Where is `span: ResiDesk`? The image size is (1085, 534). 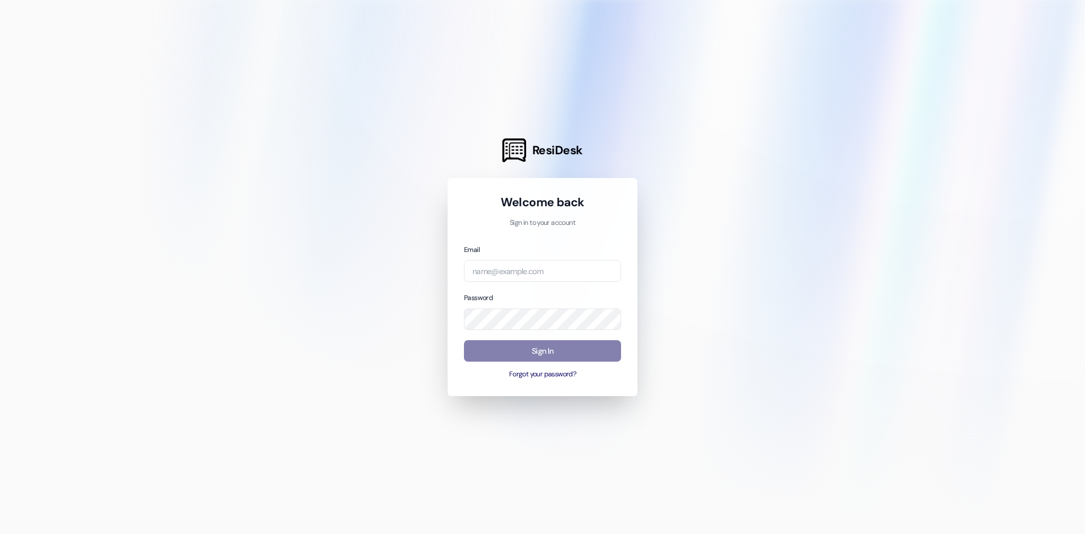
span: ResiDesk is located at coordinates (557, 150).